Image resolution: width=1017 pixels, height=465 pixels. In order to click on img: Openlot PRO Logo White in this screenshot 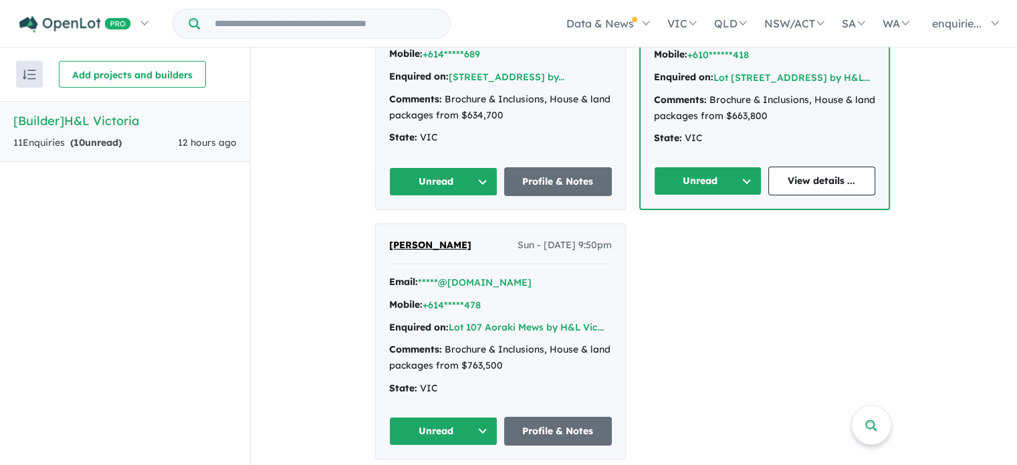, I will do `click(75, 24)`.